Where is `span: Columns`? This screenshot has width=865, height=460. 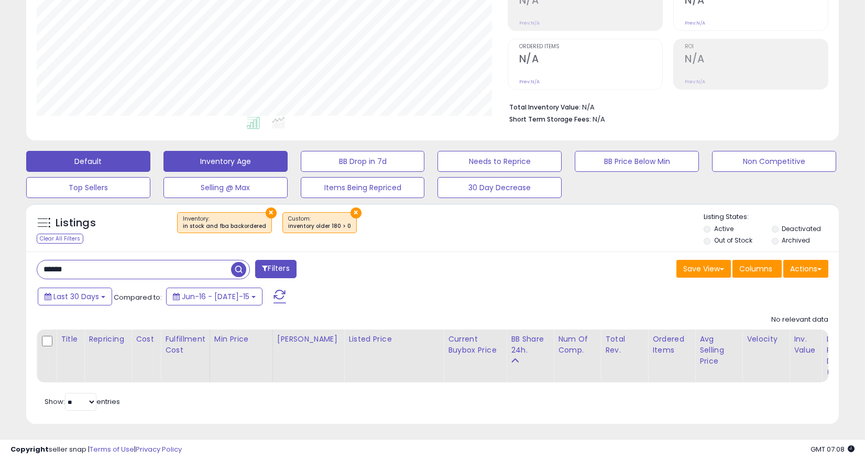 span: Columns is located at coordinates (755, 269).